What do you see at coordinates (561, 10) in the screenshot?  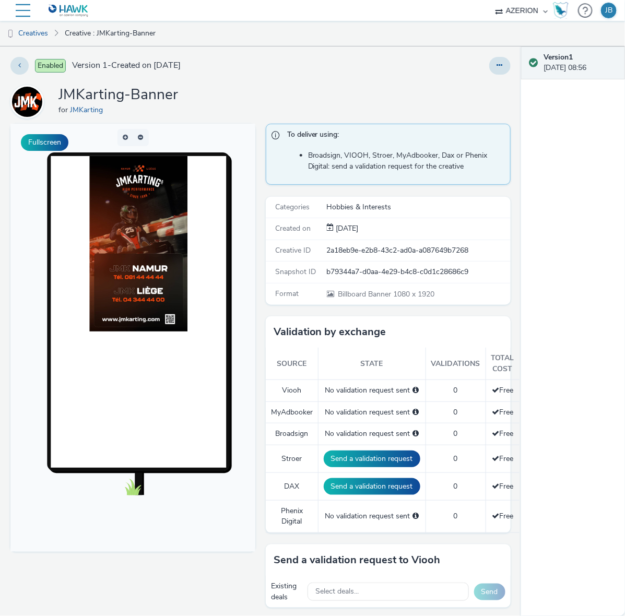 I see `div: Hawk Academy` at bounding box center [561, 10].